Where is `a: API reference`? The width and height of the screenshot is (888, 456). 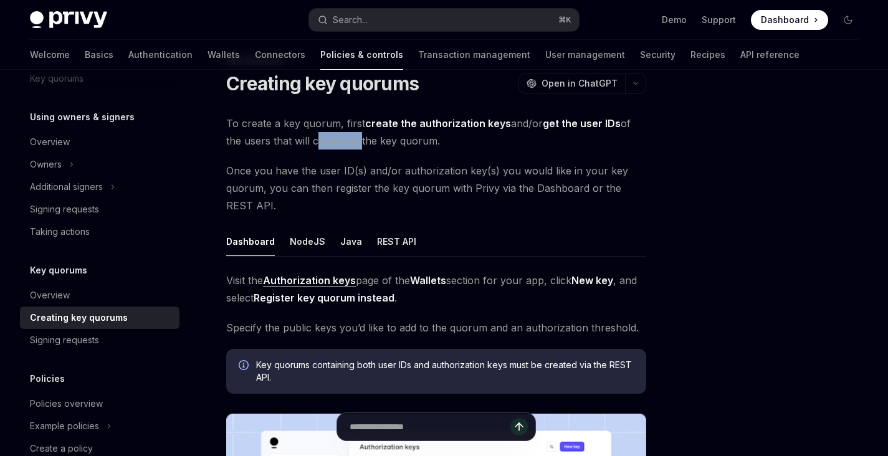
a: API reference is located at coordinates (770, 55).